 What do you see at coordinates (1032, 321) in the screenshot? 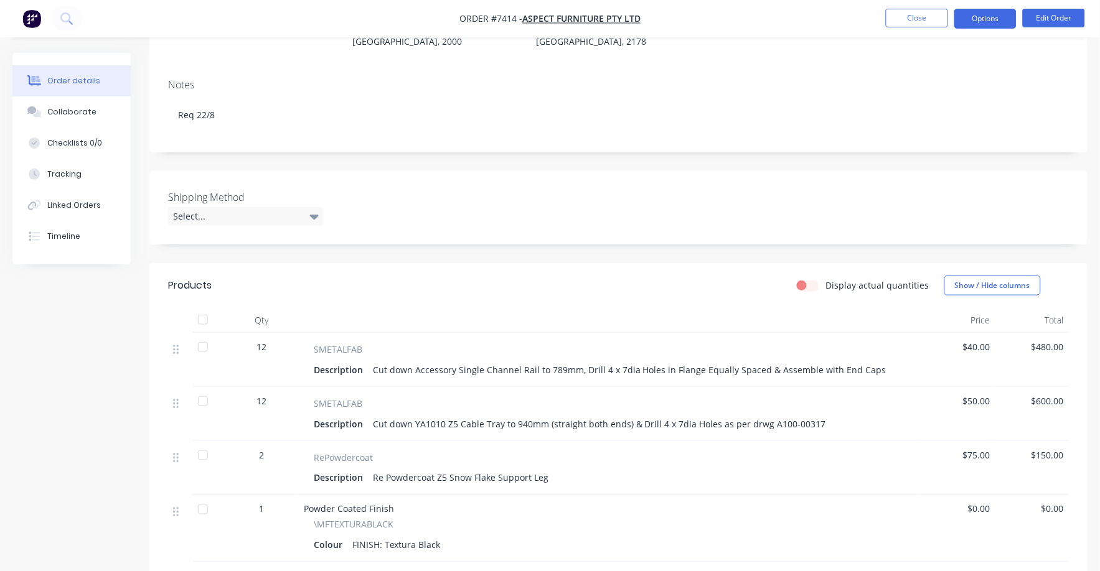
I see `div: Total` at bounding box center [1032, 321].